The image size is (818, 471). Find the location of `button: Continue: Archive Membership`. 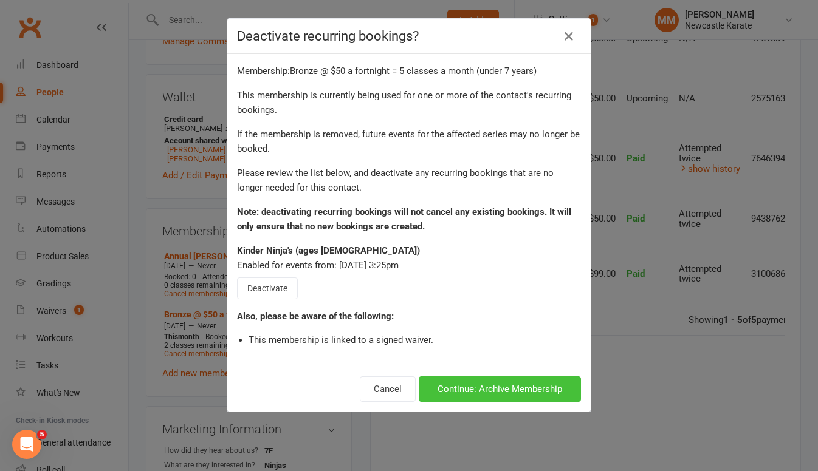

button: Continue: Archive Membership is located at coordinates (499, 389).